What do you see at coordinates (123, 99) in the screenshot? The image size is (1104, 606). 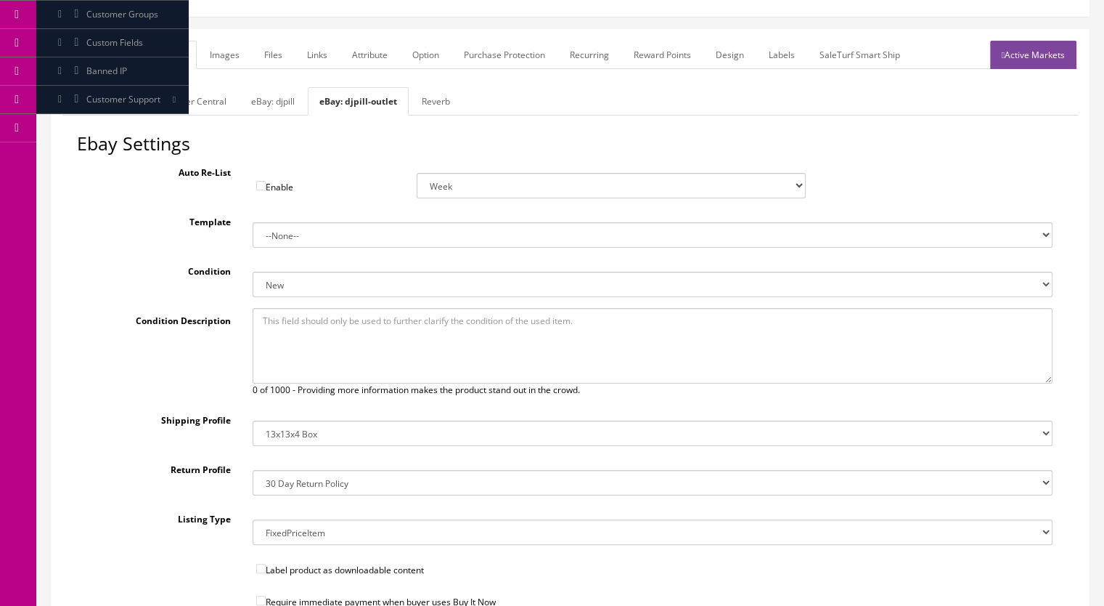 I see `span: Customer Support` at bounding box center [123, 99].